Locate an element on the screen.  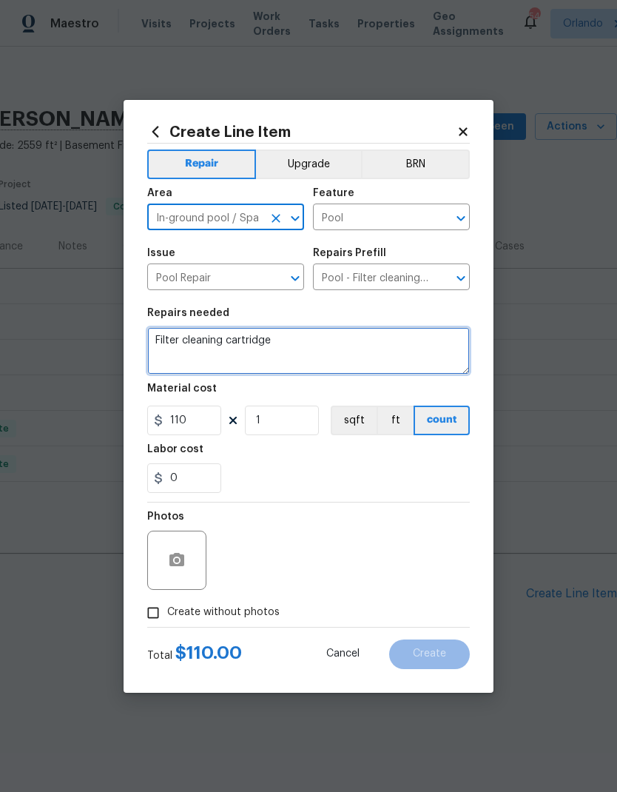
button: sqft is located at coordinates (354, 420).